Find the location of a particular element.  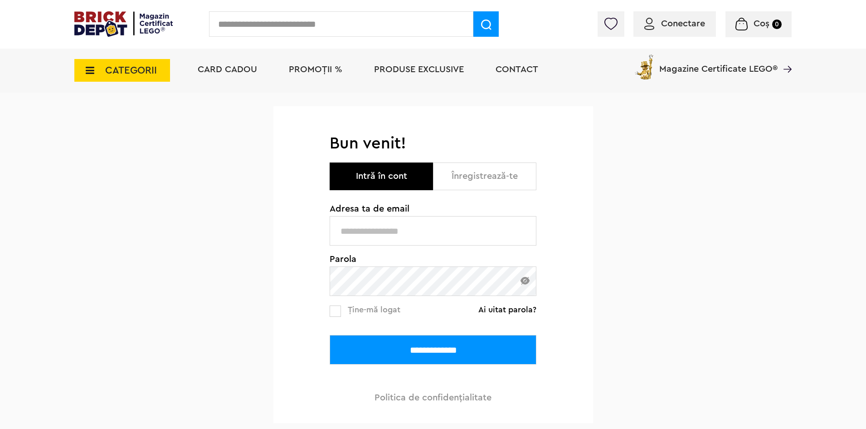

span: Conectare is located at coordinates (683, 24).